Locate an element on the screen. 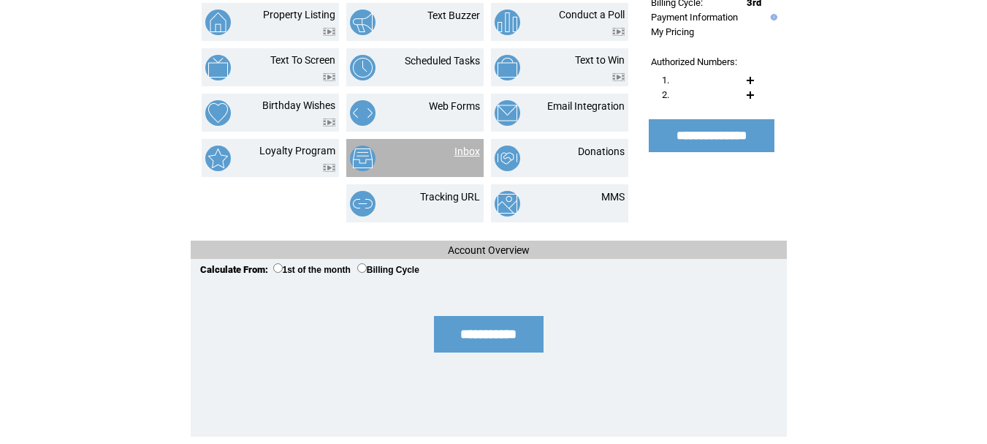 The height and width of the screenshot is (444, 987). img: text-to-win.png is located at coordinates (507, 67).